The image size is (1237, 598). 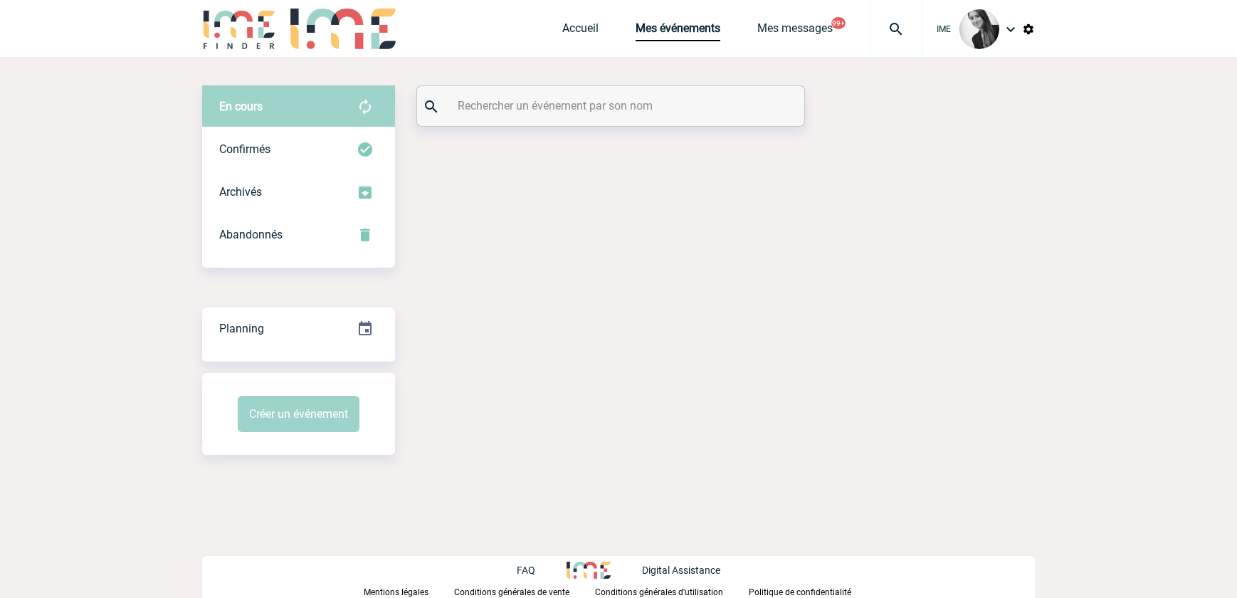 I want to click on p: FAQ, so click(x=526, y=570).